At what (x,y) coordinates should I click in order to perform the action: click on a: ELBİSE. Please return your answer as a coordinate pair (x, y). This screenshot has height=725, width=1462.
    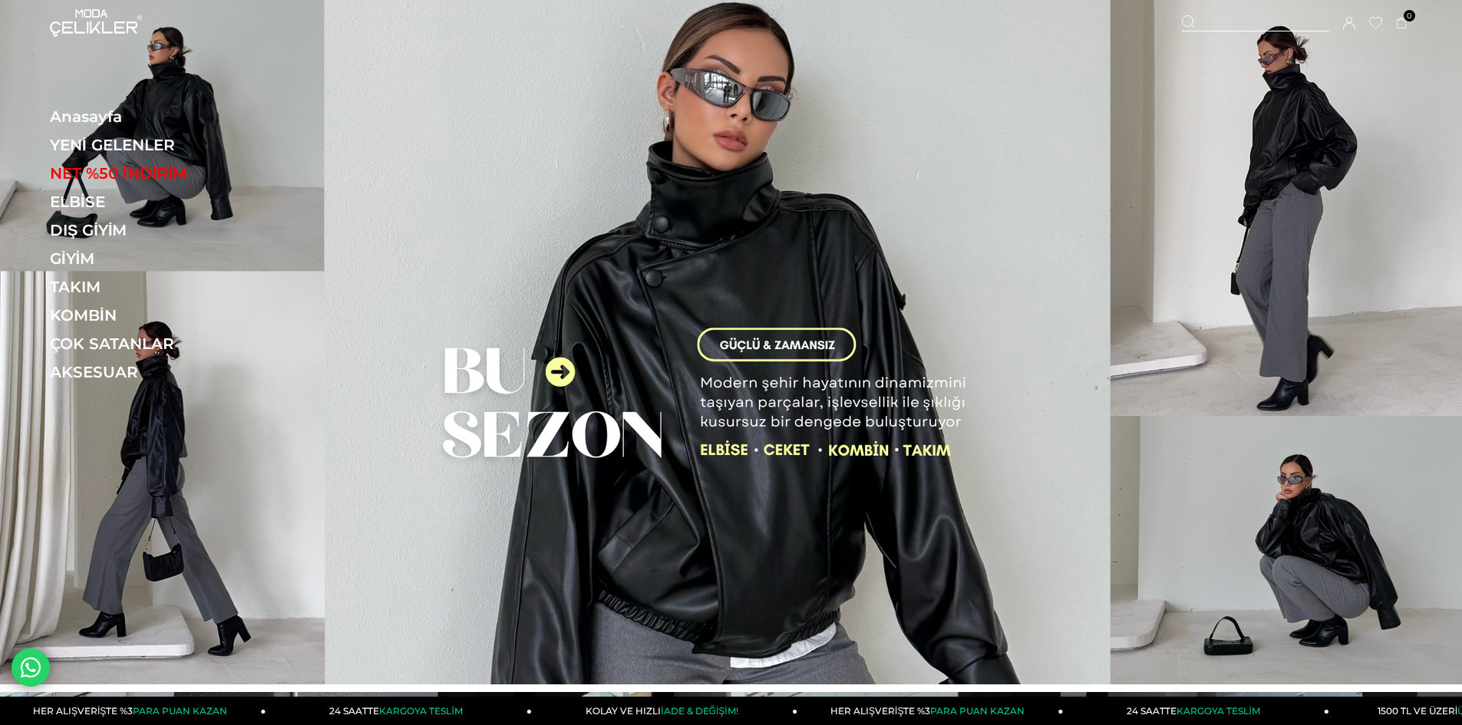
    Looking at the image, I should click on (155, 202).